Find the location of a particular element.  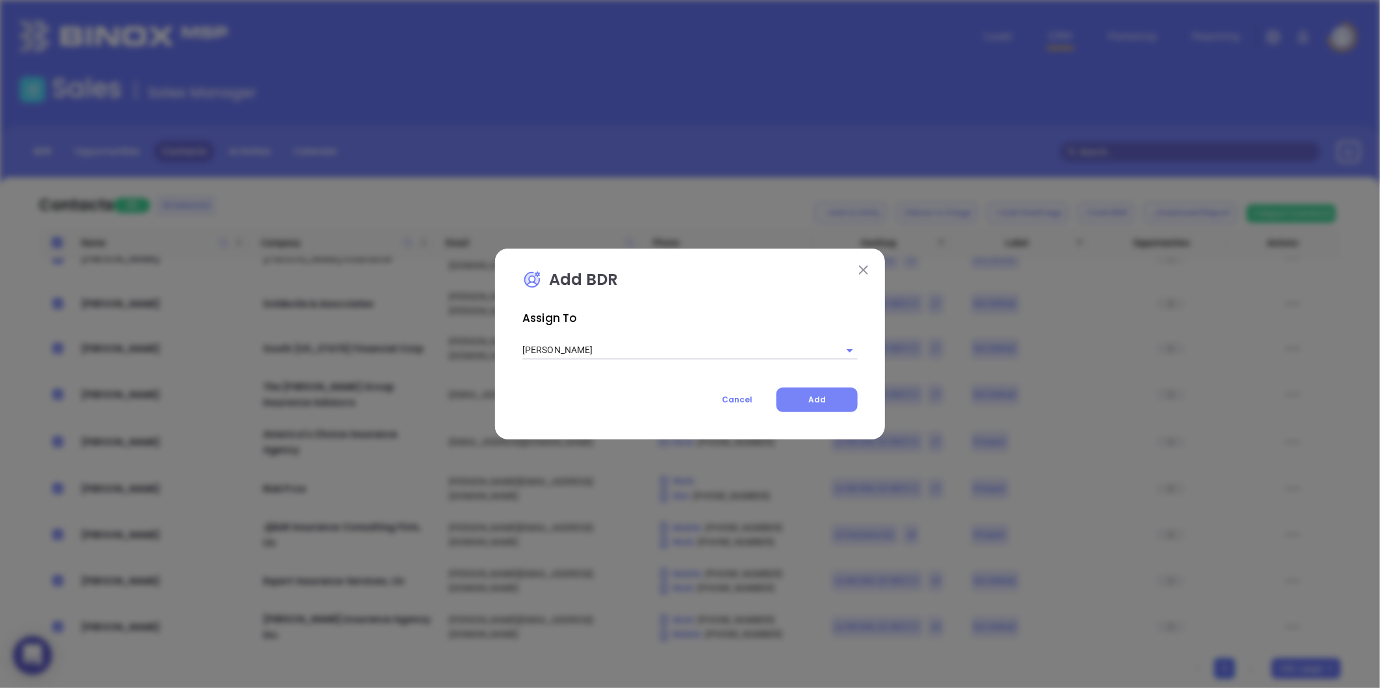

img: close modal is located at coordinates (863, 270).